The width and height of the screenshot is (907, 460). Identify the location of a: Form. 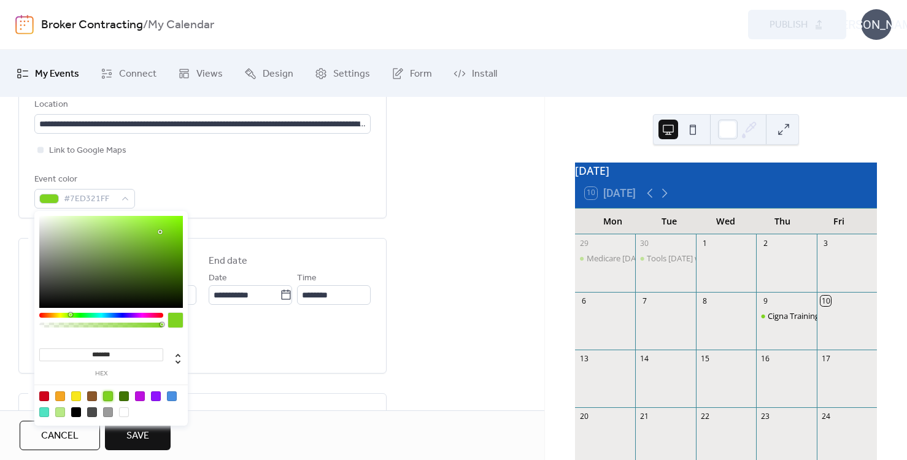
(412, 73).